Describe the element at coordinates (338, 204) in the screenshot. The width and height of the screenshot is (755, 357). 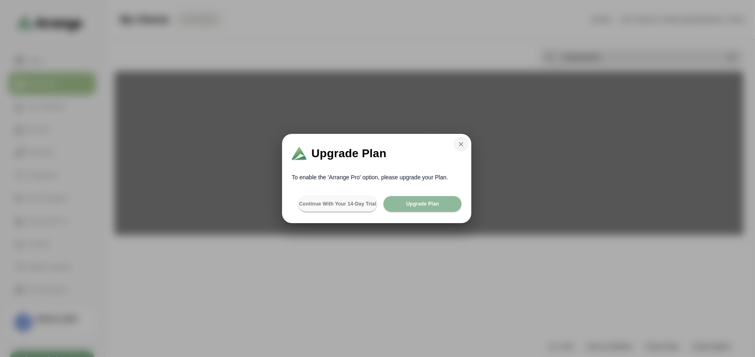
I see `button: Continue with your 14-day Trial` at that location.